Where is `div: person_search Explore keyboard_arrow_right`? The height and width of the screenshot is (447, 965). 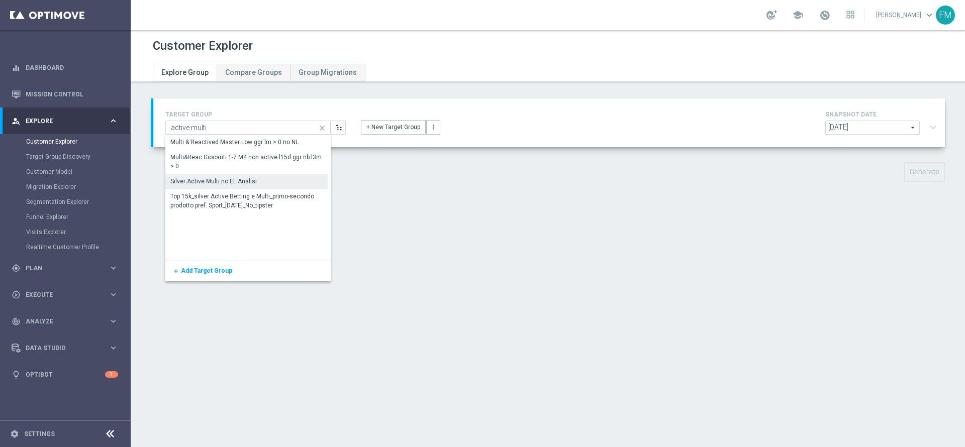 div: person_search Explore keyboard_arrow_right is located at coordinates (65, 121).